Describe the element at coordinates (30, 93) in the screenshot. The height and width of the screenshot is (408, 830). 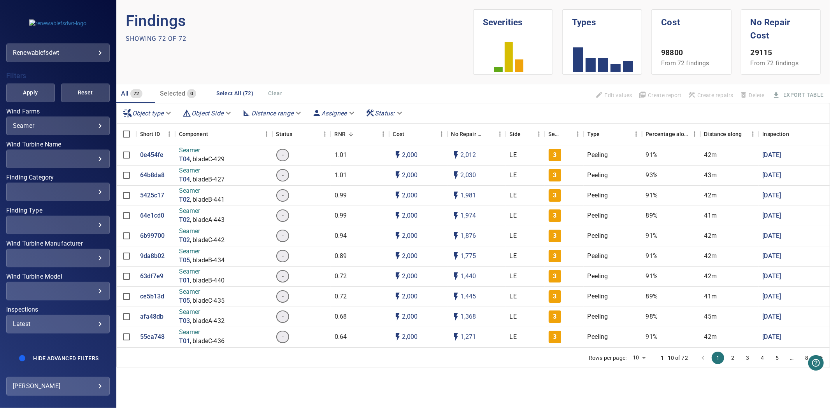
I see `button: Apply` at that location.